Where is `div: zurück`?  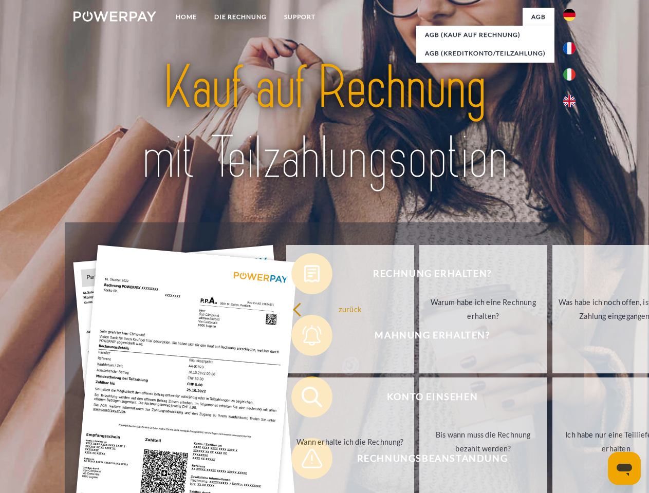 div: zurück is located at coordinates (350, 309).